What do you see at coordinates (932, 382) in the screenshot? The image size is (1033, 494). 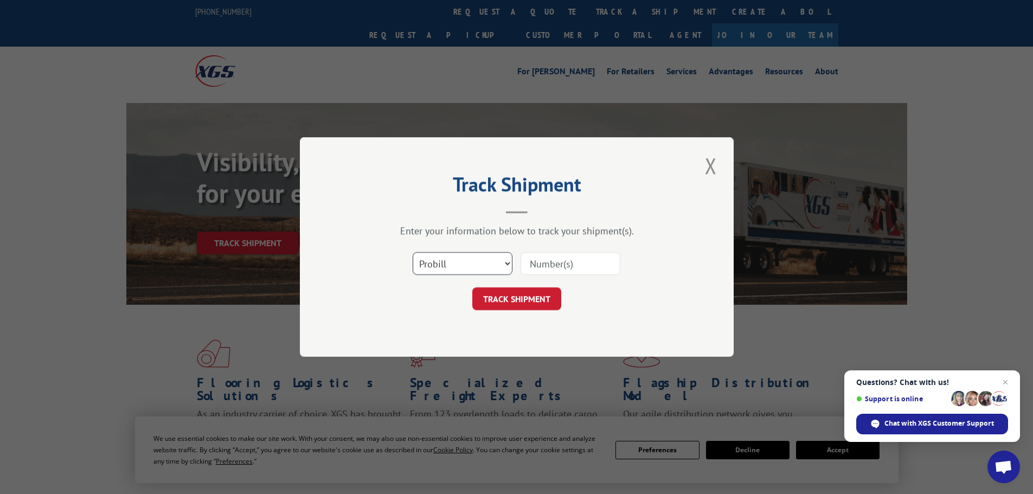 I see `span: Questions? Chat with us!` at bounding box center [932, 382].